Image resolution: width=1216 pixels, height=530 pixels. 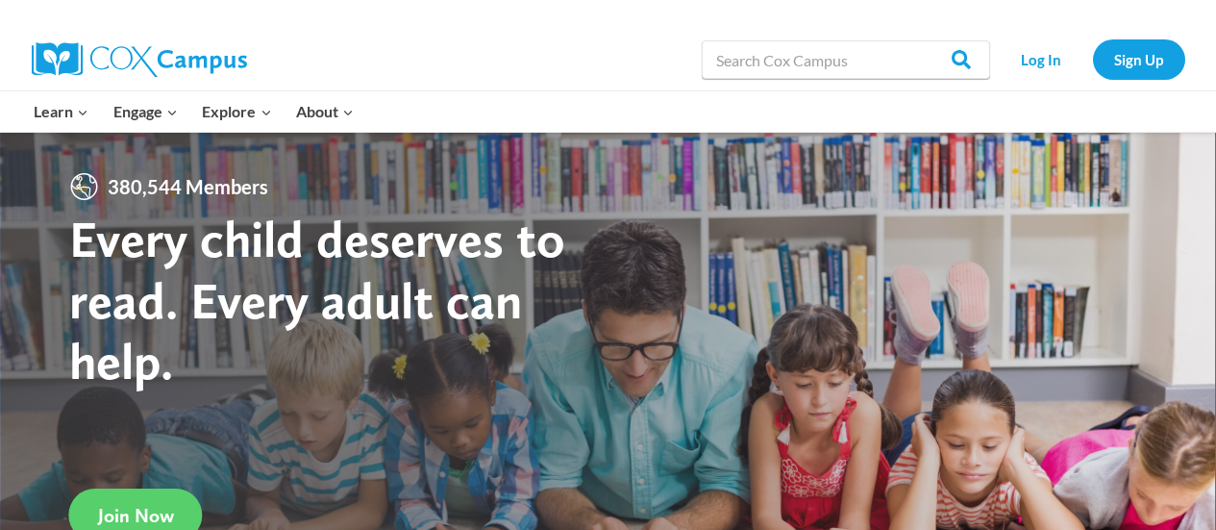 I want to click on span: Join Now, so click(x=136, y=515).